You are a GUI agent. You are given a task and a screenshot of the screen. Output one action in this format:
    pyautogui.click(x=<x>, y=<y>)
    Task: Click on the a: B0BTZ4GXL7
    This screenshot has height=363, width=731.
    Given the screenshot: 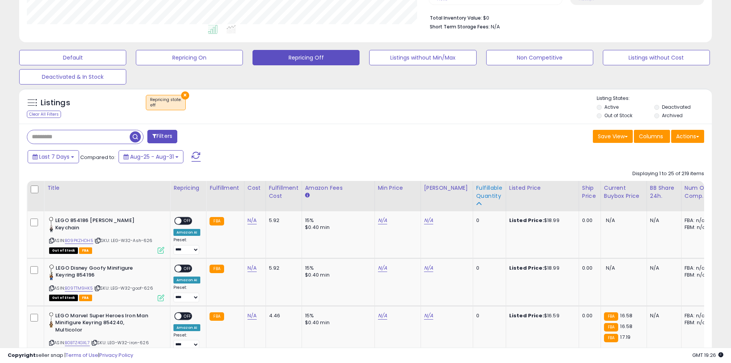 What is the action you would take?
    pyautogui.click(x=77, y=342)
    